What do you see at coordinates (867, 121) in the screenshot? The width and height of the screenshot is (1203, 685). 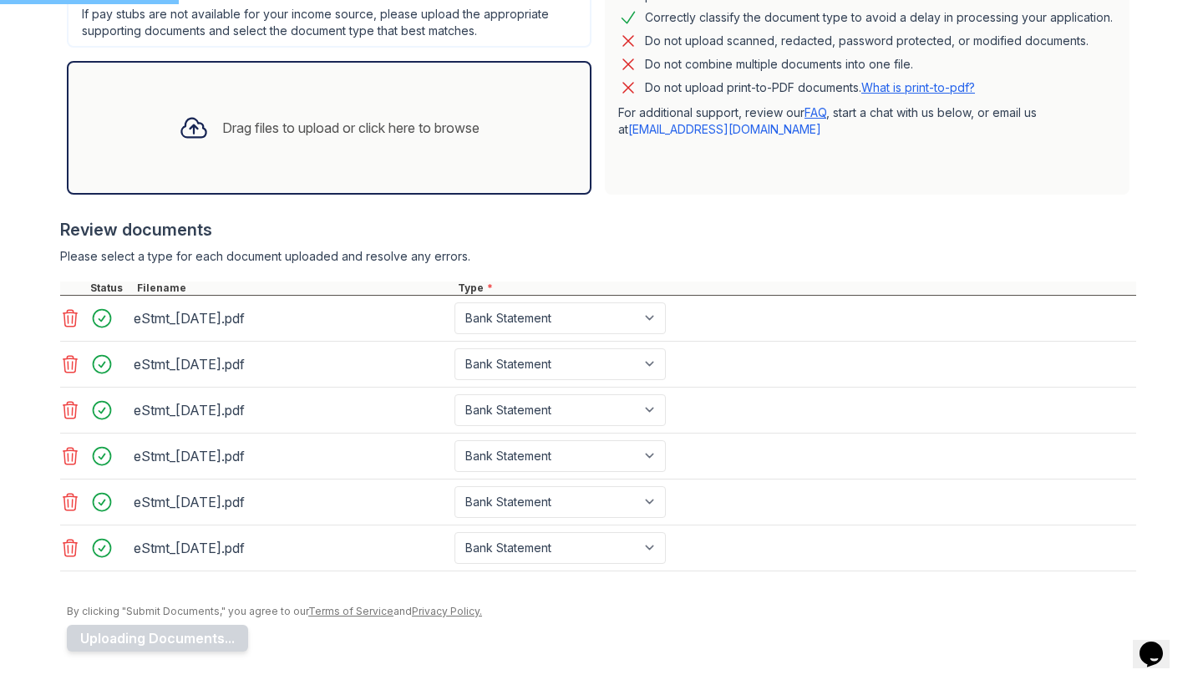 I see `p: For additional support, review our , start a chat with us below, or email us at` at bounding box center [867, 121].